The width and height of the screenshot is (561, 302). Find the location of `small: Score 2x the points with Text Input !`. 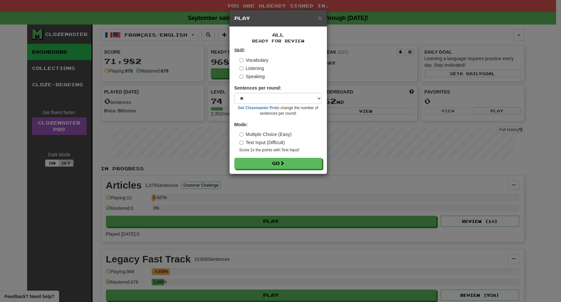

small: Score 2x the points with Text Input ! is located at coordinates (280, 150).